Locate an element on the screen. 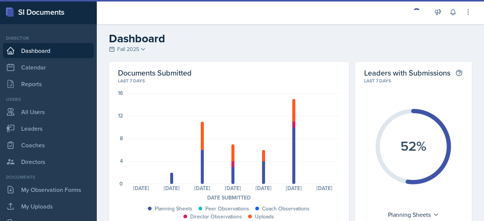 Image resolution: width=484 pixels, height=221 pixels. a: My Uploads is located at coordinates (48, 207).